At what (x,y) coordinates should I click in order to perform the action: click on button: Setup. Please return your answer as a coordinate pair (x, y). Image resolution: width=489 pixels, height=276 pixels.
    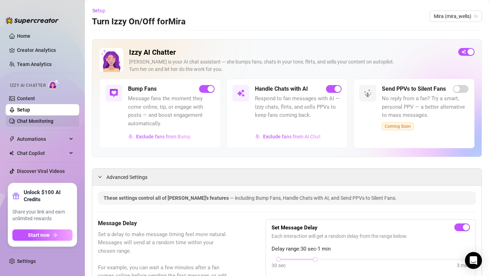
    Looking at the image, I should click on (101, 11).